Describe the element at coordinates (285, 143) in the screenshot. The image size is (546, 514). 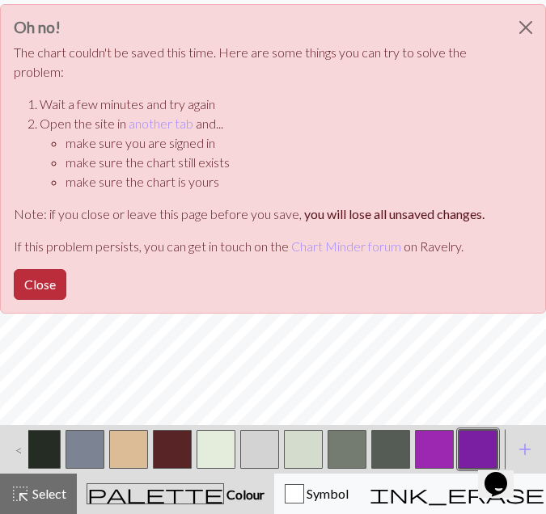
I see `li: make sure you are signed in` at that location.